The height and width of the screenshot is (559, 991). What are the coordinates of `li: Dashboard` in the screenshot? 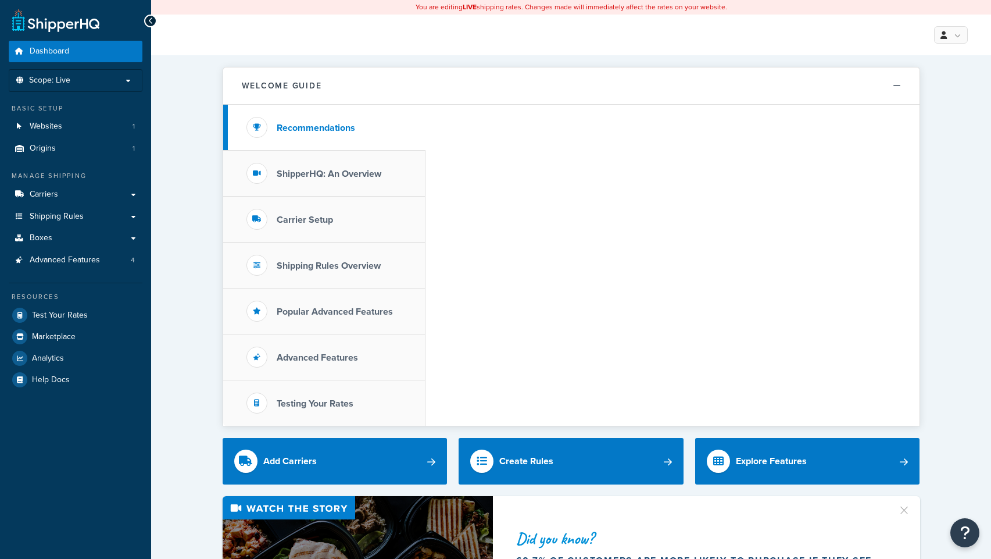 It's located at (76, 51).